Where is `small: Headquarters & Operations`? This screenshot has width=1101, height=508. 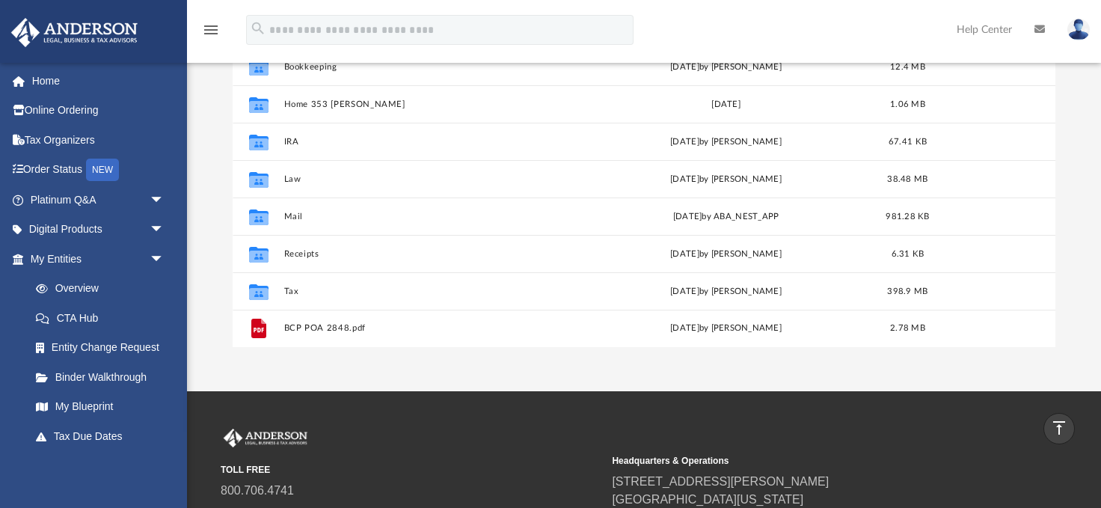 small: Headquarters & Operations is located at coordinates (802, 461).